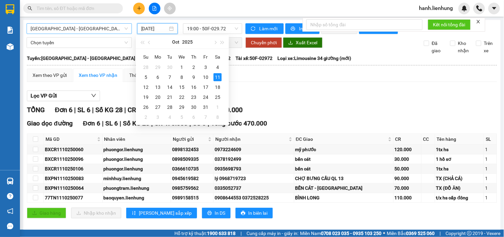  I want to click on td: 2025-10-10, so click(206, 77).